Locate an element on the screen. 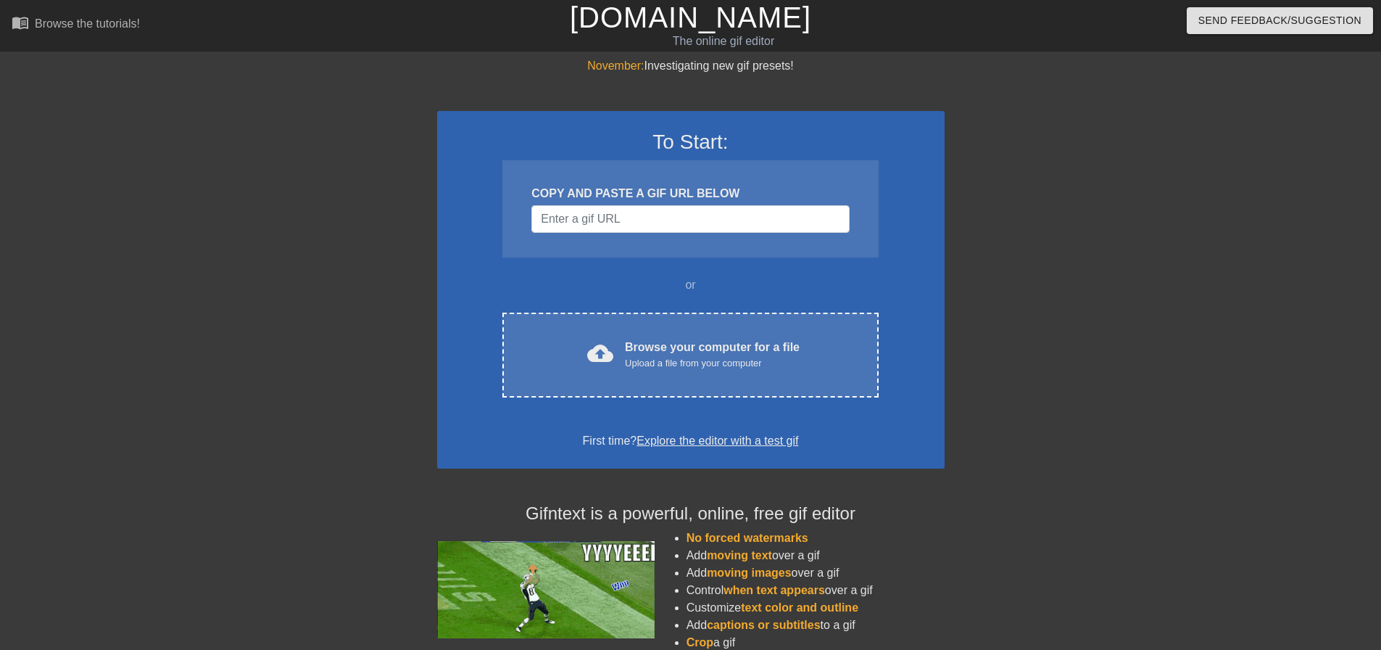 The height and width of the screenshot is (650, 1381). div: COPY AND PASTE A GIF URL BELOW is located at coordinates (690, 194).